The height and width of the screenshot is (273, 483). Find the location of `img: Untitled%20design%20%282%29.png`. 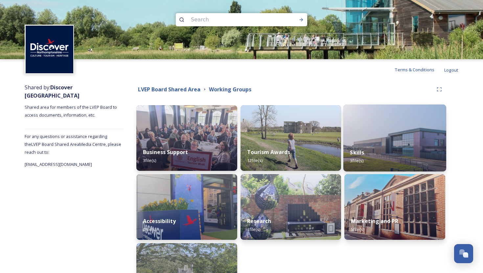

img: Untitled%20design%20%282%29.png is located at coordinates (49, 49).